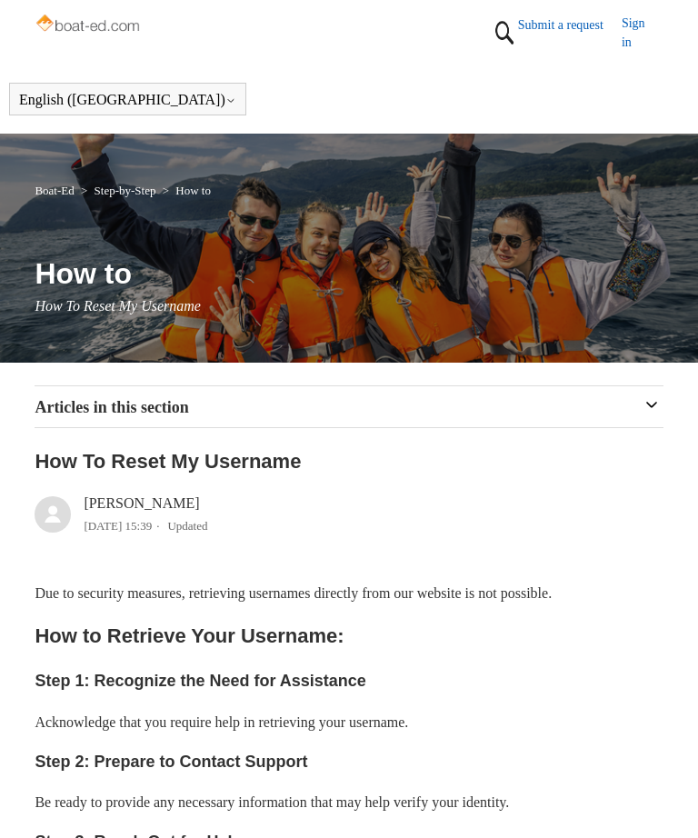  I want to click on h3: Step 1: Recognize the Need for Assistance, so click(348, 680).